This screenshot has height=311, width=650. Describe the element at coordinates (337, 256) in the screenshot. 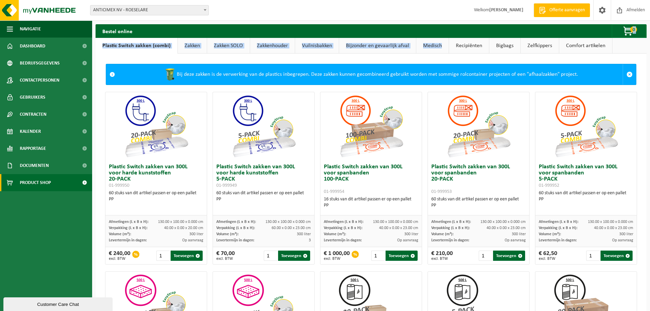

I see `div: € 1 000,00` at that location.